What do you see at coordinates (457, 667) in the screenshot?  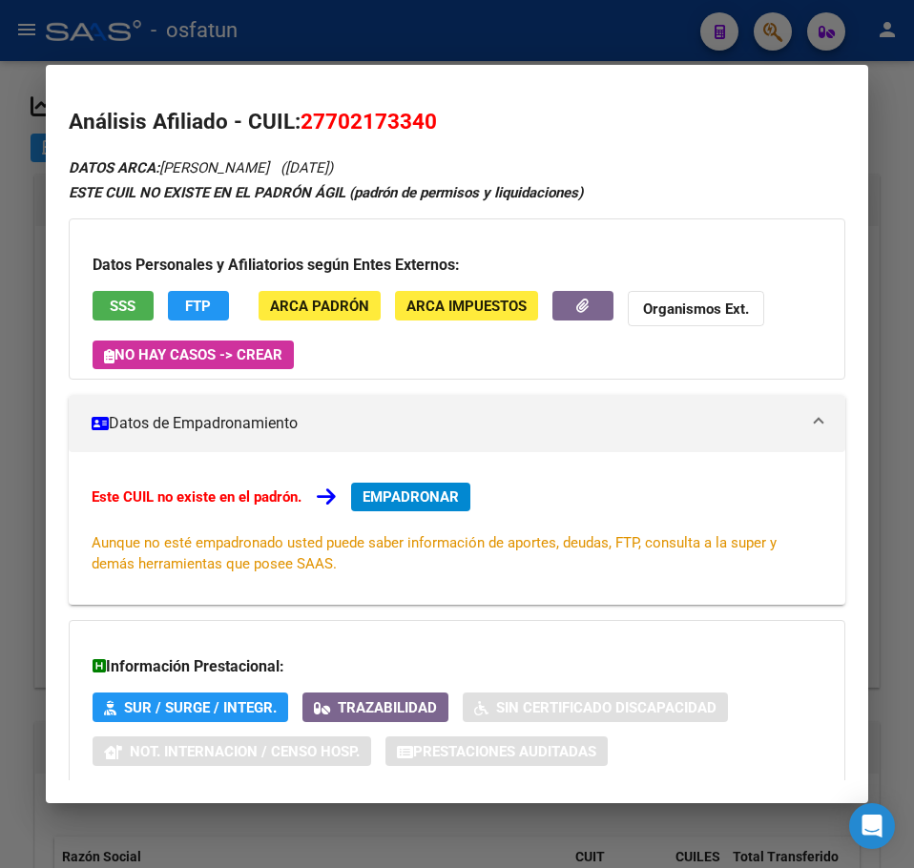 I see `h3: Información Prestacional:` at bounding box center [457, 667].